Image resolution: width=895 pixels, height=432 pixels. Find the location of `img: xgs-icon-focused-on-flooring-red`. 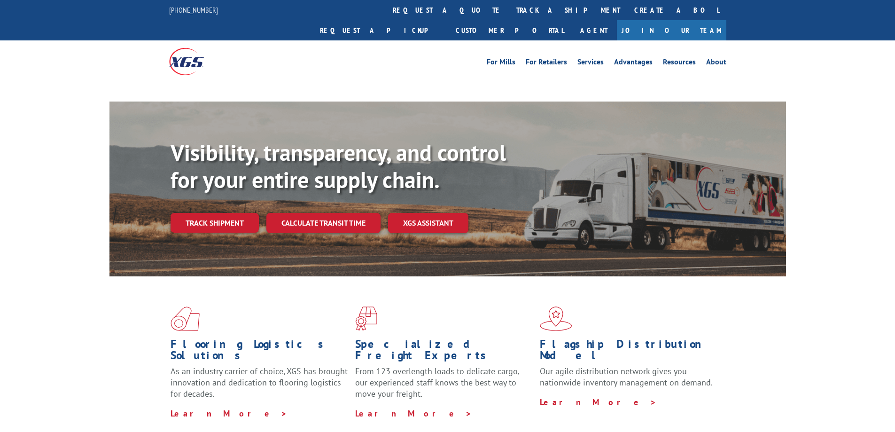

img: xgs-icon-focused-on-flooring-red is located at coordinates (366, 319).